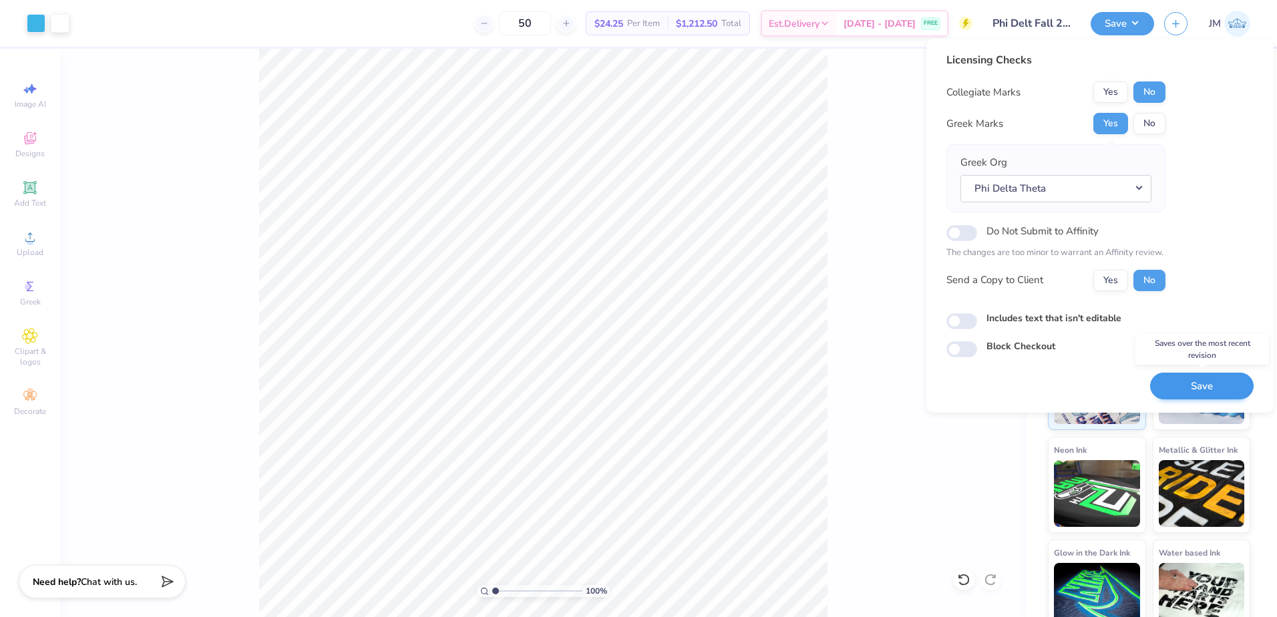 This screenshot has width=1277, height=617. What do you see at coordinates (1056, 60) in the screenshot?
I see `div: Licensing Checks` at bounding box center [1056, 60].